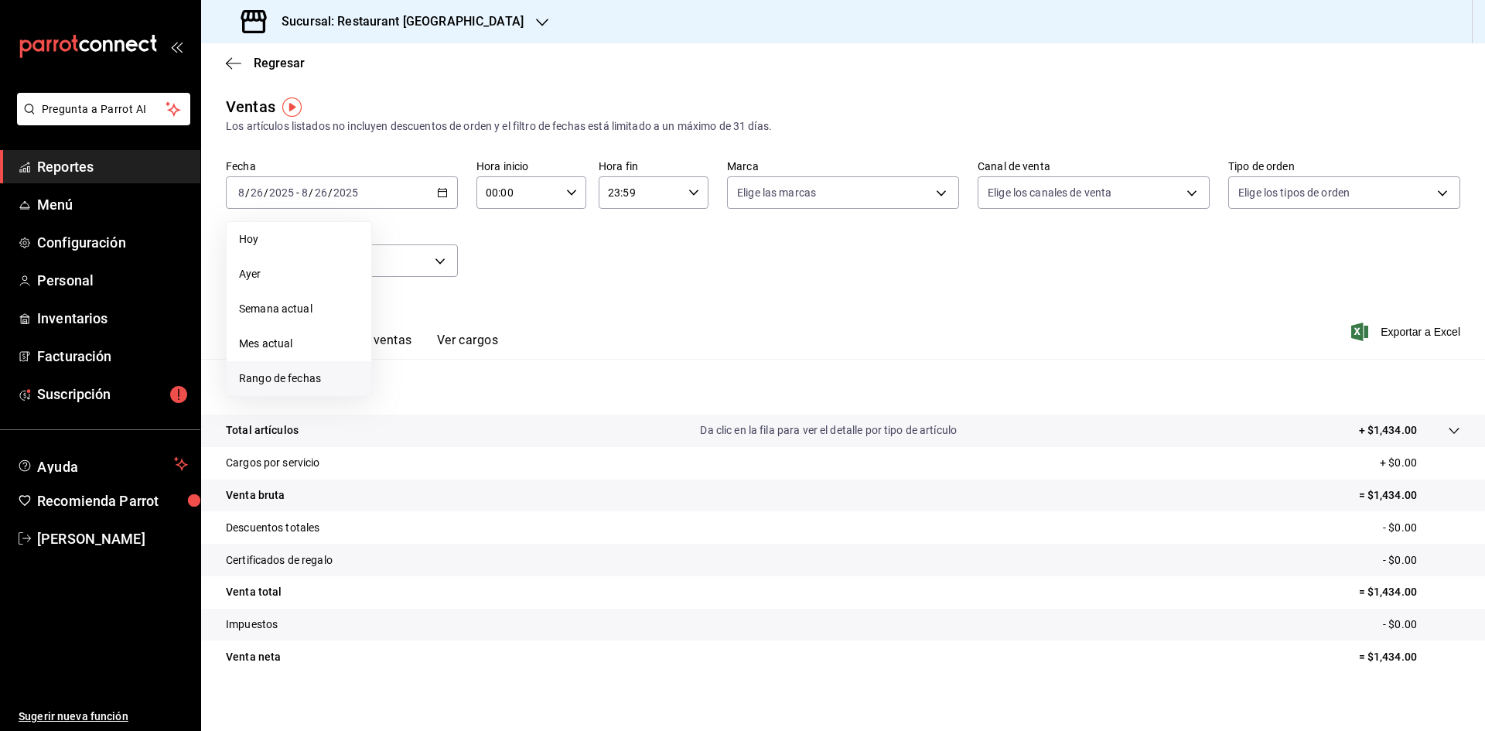 This screenshot has width=1485, height=731. What do you see at coordinates (253, 657) in the screenshot?
I see `p: Venta neta` at bounding box center [253, 657].